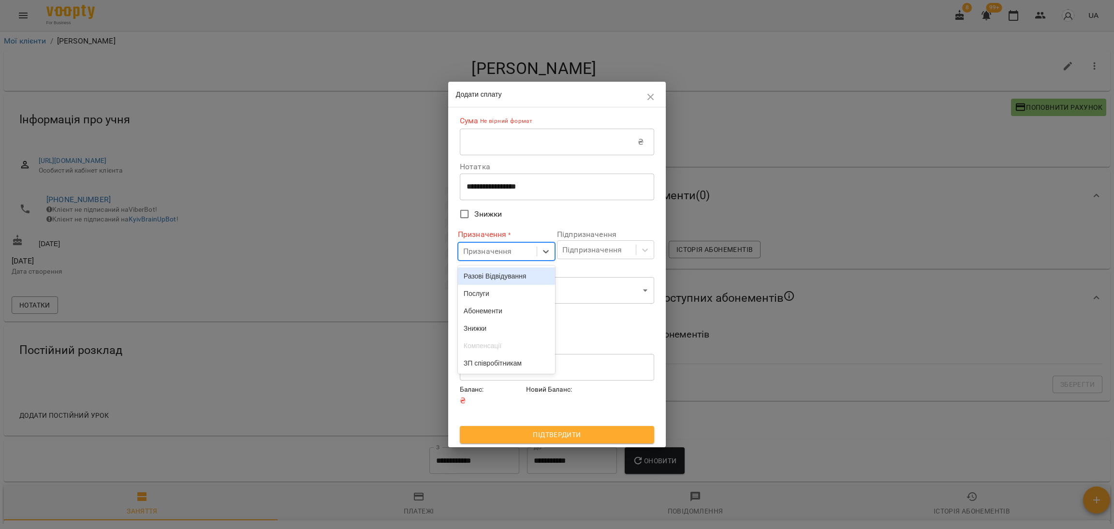  Describe the element at coordinates (592, 250) in the screenshot. I see `div: Підпризначення` at that location.